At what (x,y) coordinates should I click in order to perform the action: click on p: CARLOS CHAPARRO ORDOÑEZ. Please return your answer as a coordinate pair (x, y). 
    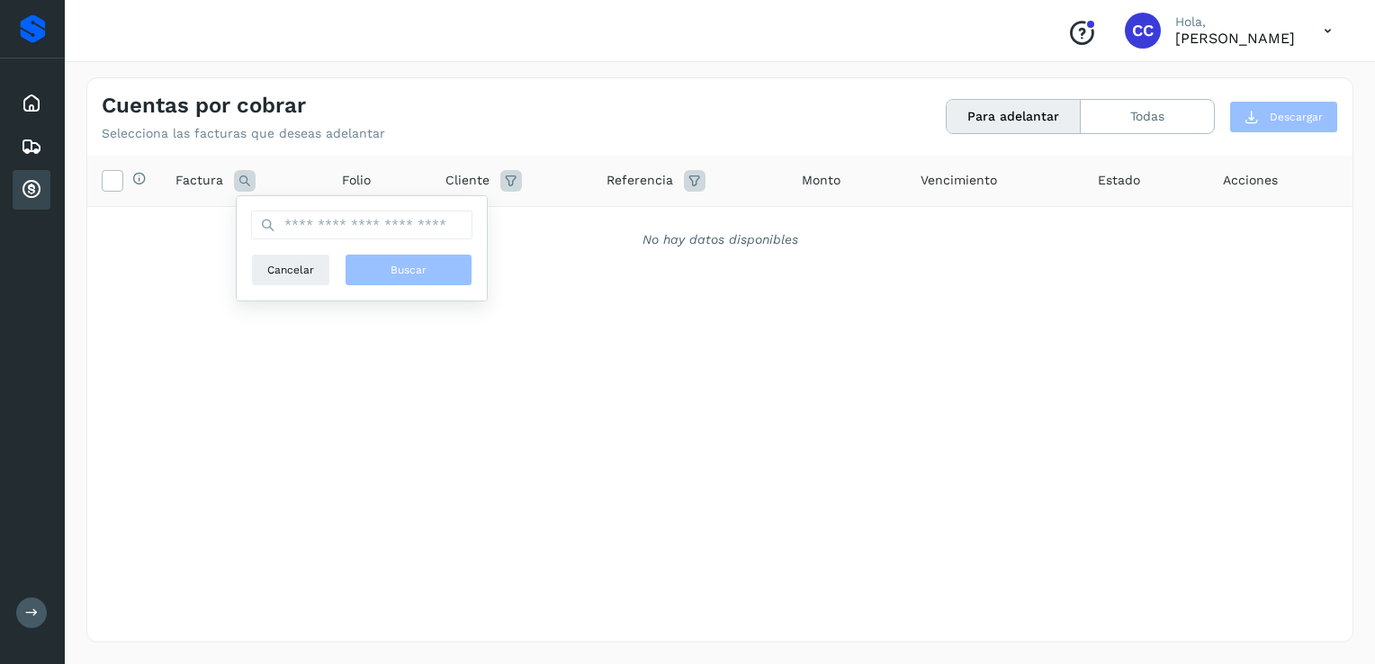
    Looking at the image, I should click on (1235, 38).